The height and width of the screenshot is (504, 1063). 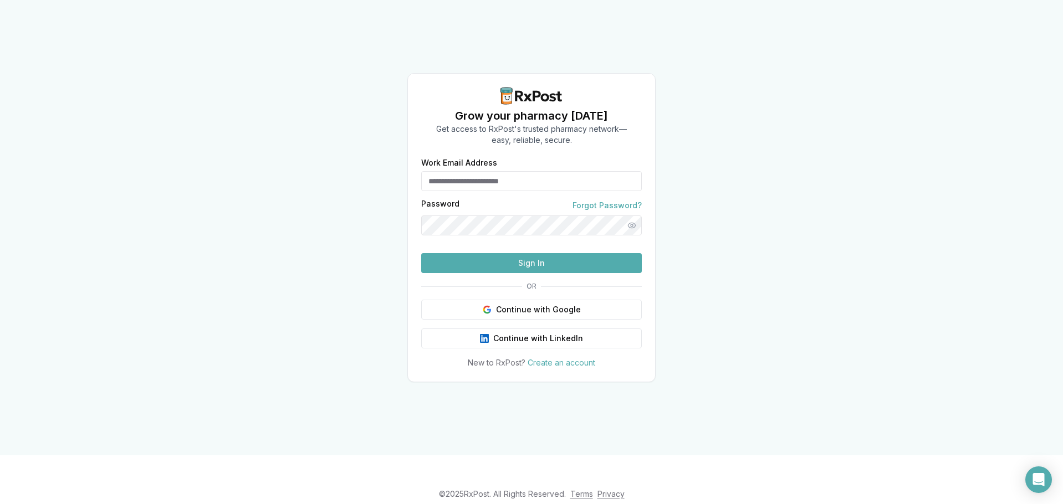 I want to click on img: RxPost Logo, so click(x=531, y=96).